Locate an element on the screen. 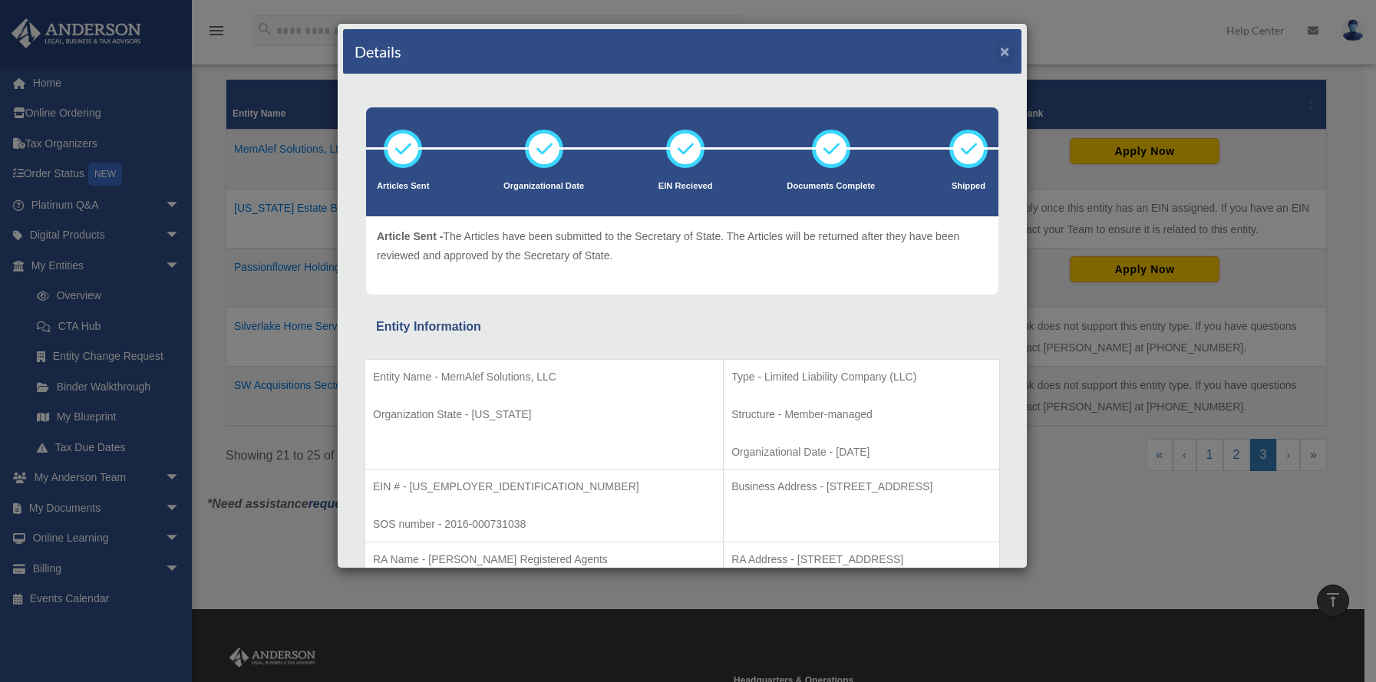 The height and width of the screenshot is (682, 1376). span: Article Sent - is located at coordinates (410, 236).